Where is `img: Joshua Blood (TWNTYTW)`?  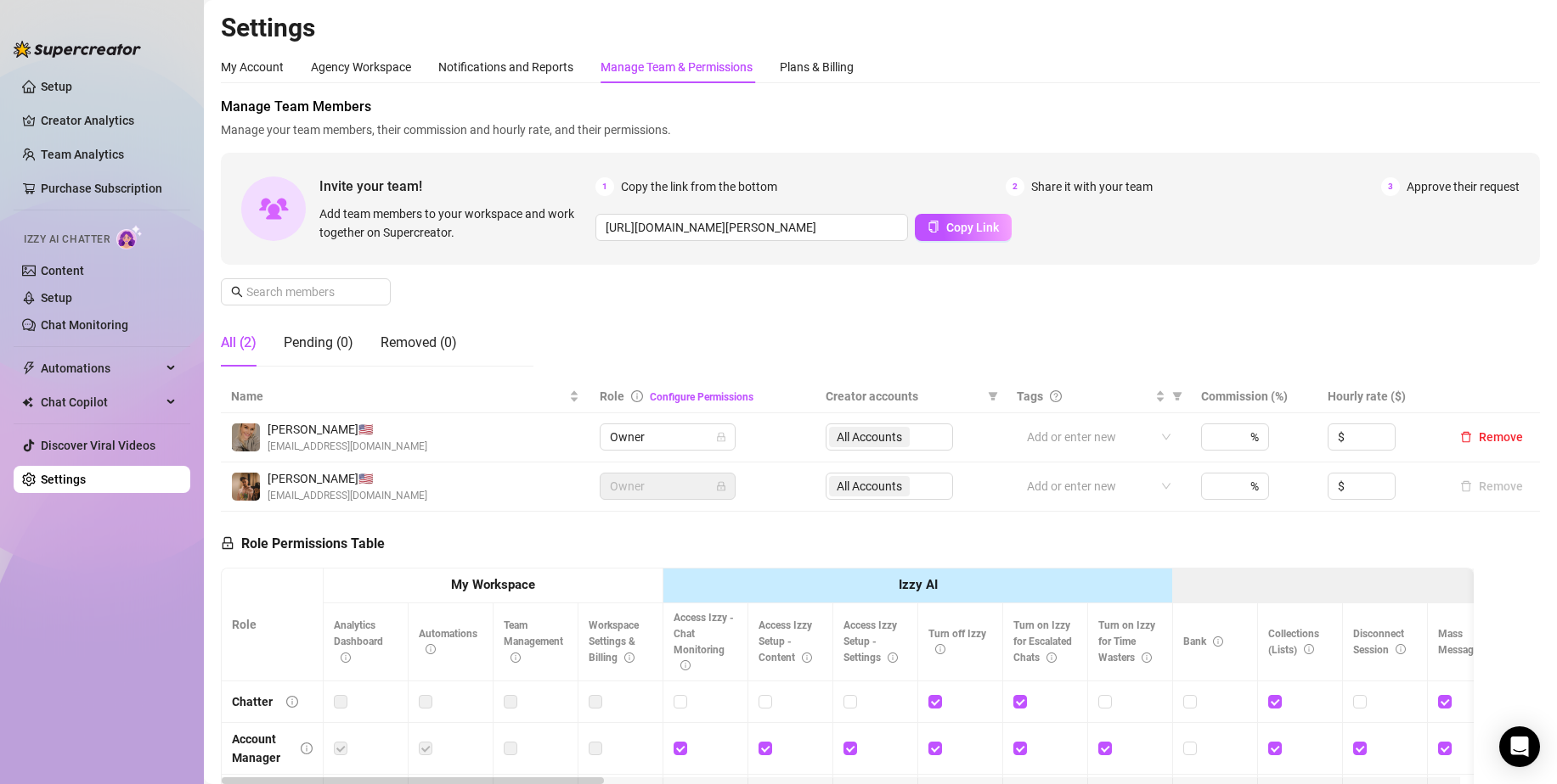 img: Joshua Blood (TWNTYTW) is located at coordinates (246, 487).